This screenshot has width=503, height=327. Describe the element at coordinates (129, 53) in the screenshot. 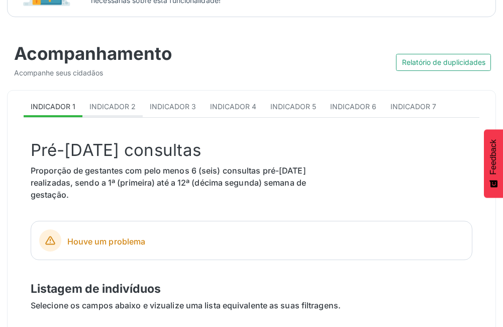

I see `div: Acompanhamento` at that location.